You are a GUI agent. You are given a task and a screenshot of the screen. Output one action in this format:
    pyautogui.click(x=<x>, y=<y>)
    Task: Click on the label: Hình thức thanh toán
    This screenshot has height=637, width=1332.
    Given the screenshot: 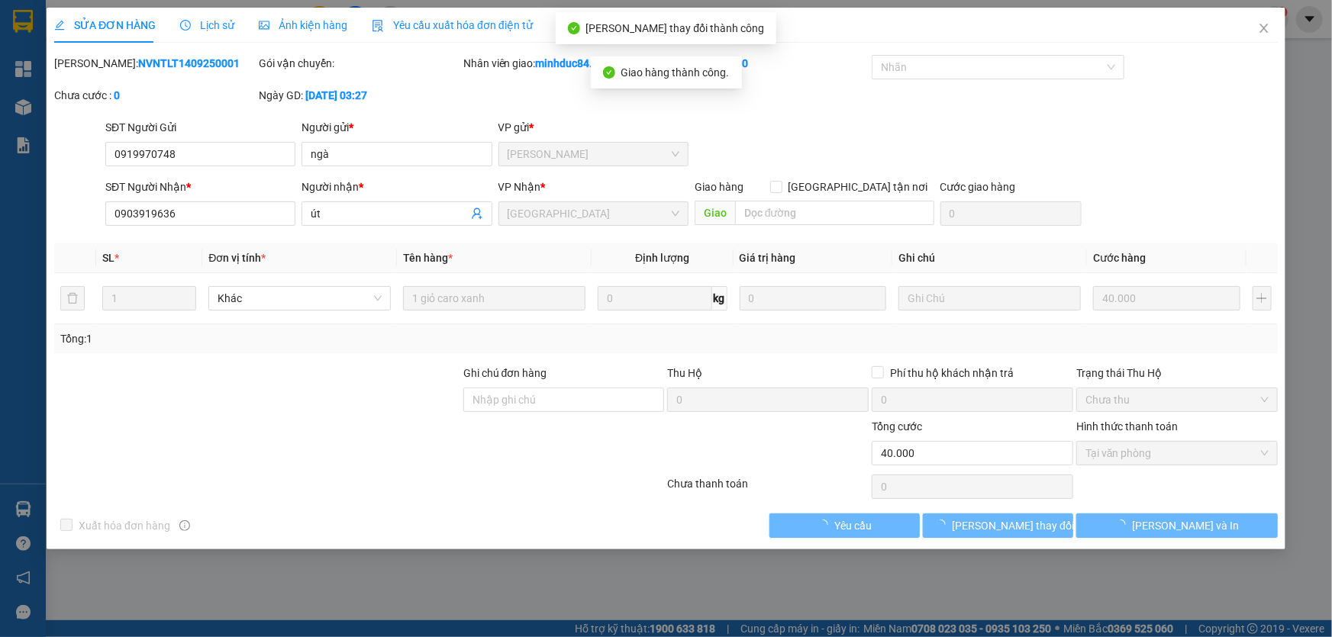 What is the action you would take?
    pyautogui.click(x=1127, y=427)
    